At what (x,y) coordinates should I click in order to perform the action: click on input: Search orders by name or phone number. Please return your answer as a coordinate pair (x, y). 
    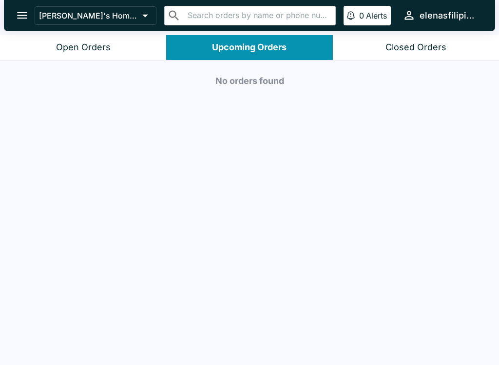
    Looking at the image, I should click on (258, 16).